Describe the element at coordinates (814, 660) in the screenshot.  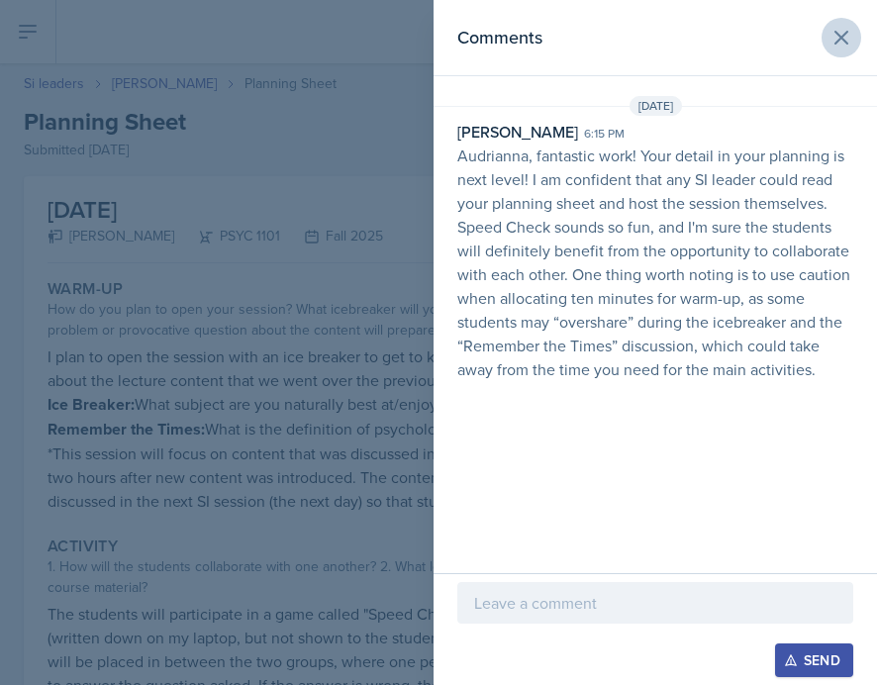
I see `div: Send` at that location.